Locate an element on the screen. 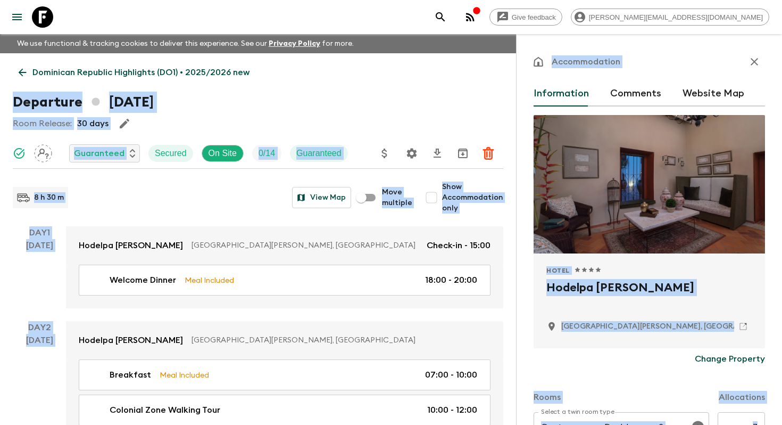 The image size is (782, 425). svg: Synced Successfully is located at coordinates (19, 153).